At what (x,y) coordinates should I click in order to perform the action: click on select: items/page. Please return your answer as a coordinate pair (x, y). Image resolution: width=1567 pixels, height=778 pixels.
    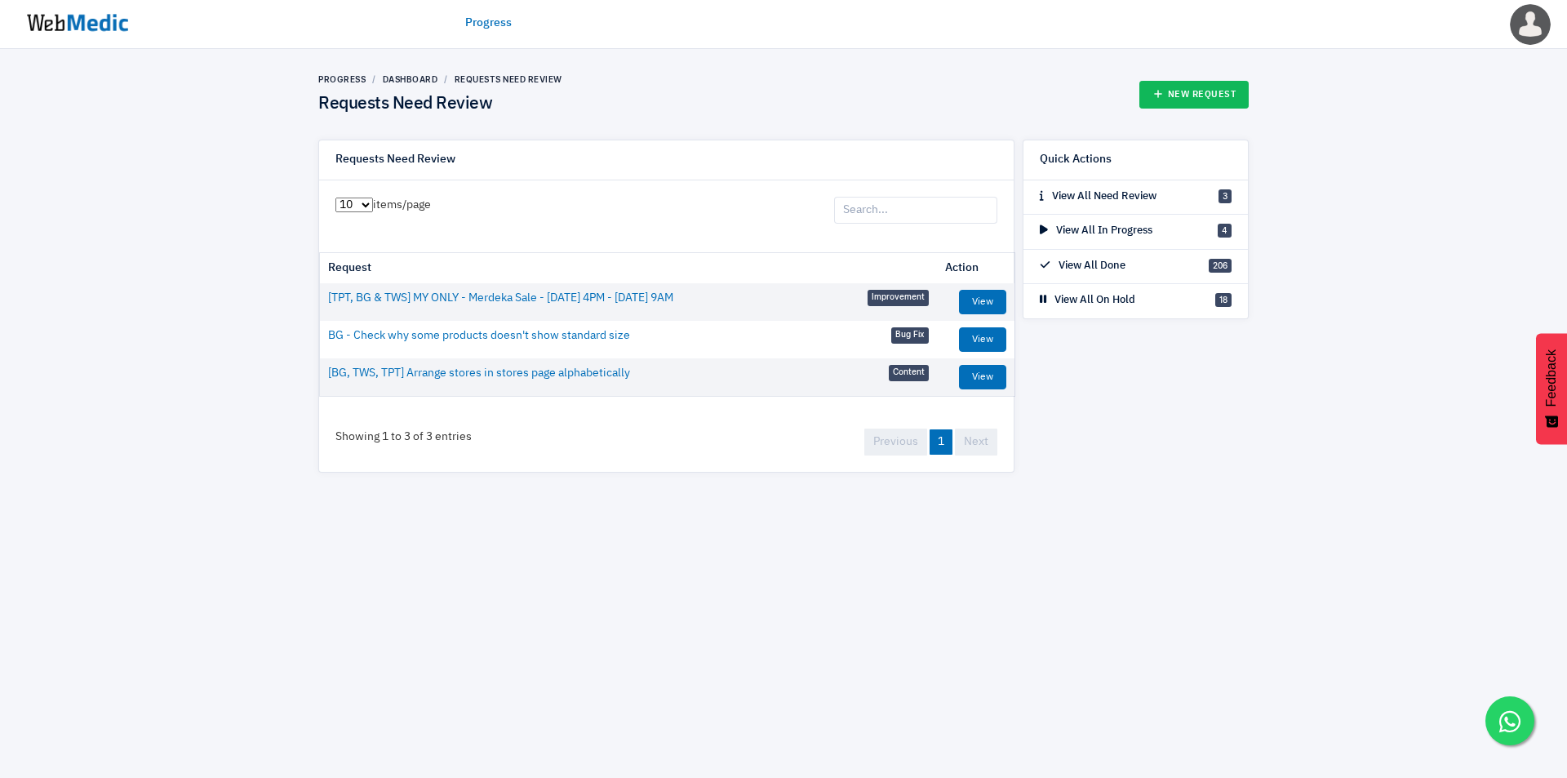
    Looking at the image, I should click on (354, 205).